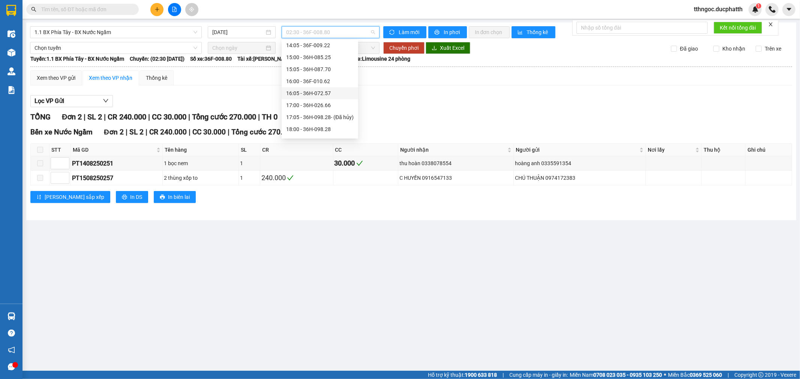  Describe the element at coordinates (320, 129) in the screenshot. I see `div: 18:00 - 36H-098.28` at that location.